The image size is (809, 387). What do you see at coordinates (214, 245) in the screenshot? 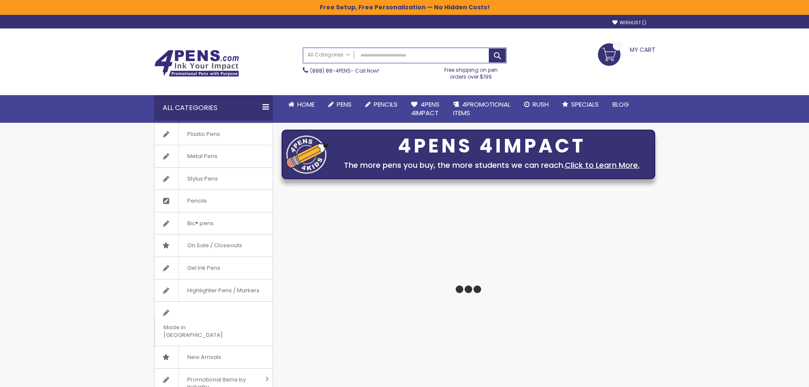
I see `span: On Sale / Closeouts` at bounding box center [214, 245].